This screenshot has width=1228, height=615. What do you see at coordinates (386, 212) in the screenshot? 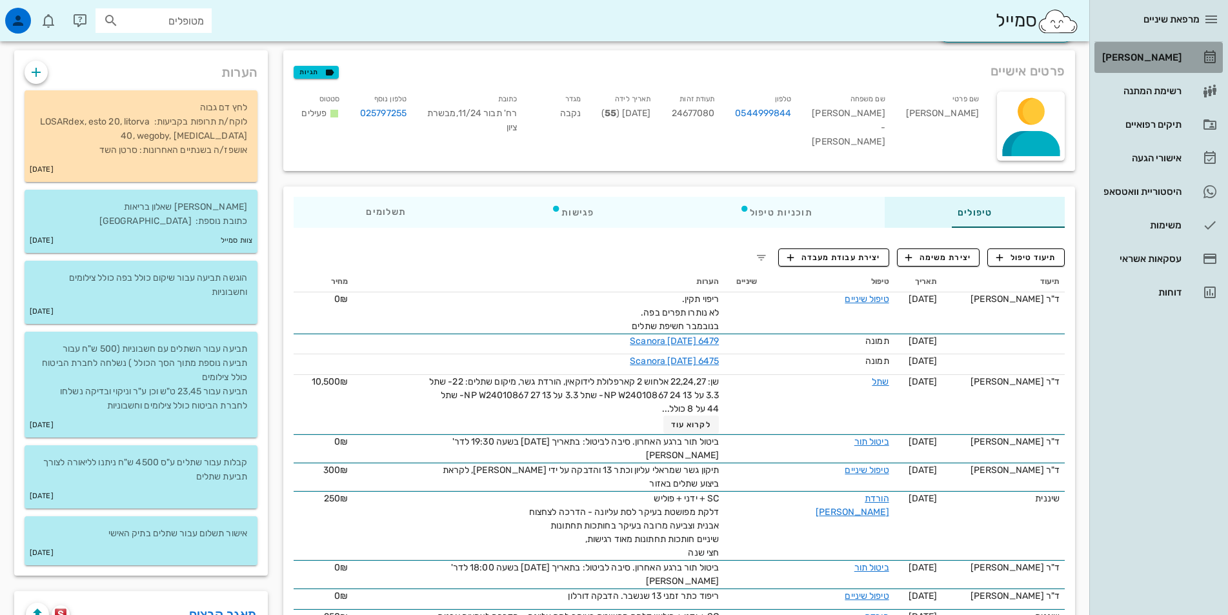
I see `span: תשלומים` at bounding box center [386, 212].